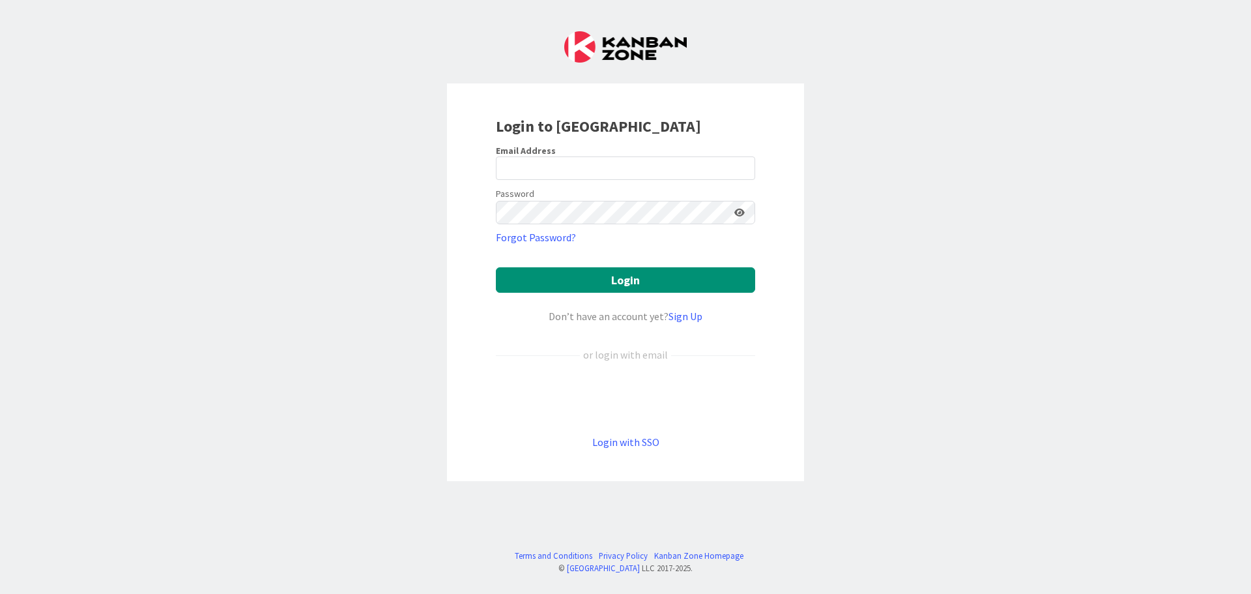 This screenshot has height=594, width=1251. Describe the element at coordinates (625, 279) in the screenshot. I see `button: Login` at that location.